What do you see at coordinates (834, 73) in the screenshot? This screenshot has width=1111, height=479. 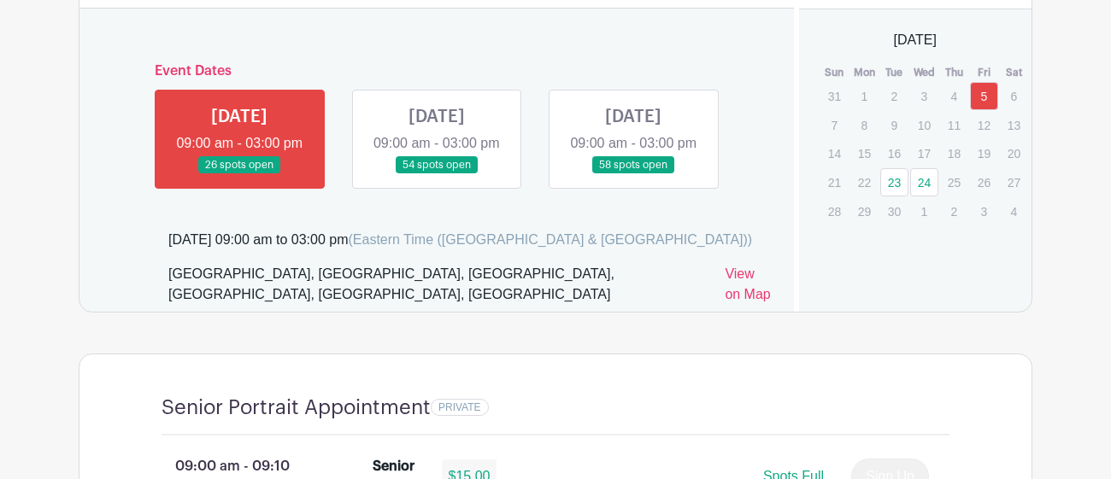 I see `th: Sun` at bounding box center [834, 73].